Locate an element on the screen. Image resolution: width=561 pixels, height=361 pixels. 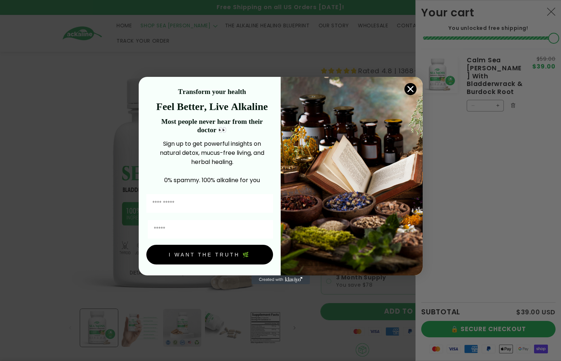
button: I WANT THE TRUTH 🌿 is located at coordinates (210, 255).